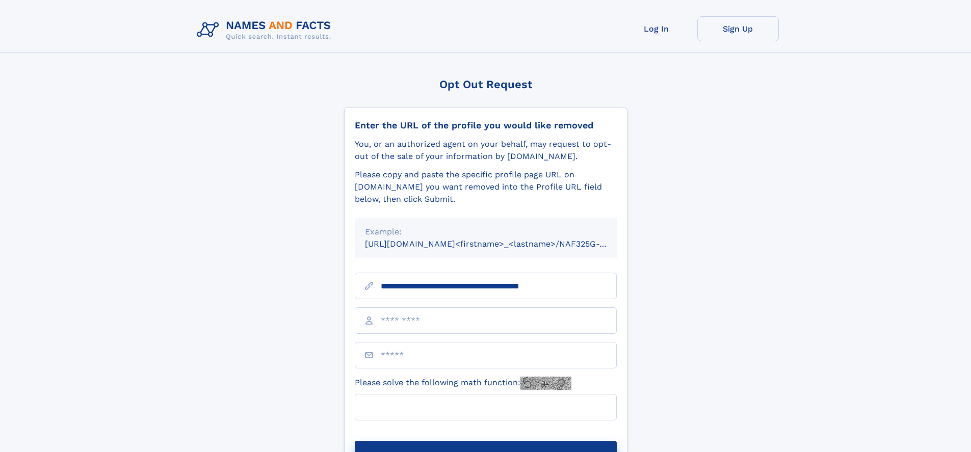  I want to click on label: Please solve the following math function:, so click(463, 383).